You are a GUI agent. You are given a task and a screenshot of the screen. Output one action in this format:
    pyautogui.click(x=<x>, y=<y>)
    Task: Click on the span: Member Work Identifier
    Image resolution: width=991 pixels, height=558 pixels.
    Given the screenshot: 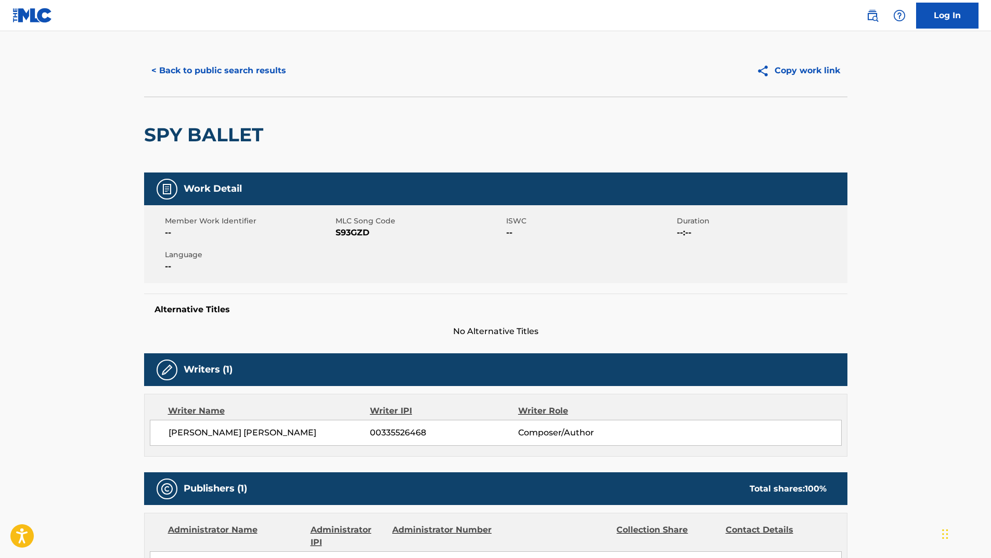 What is the action you would take?
    pyautogui.click(x=249, y=221)
    